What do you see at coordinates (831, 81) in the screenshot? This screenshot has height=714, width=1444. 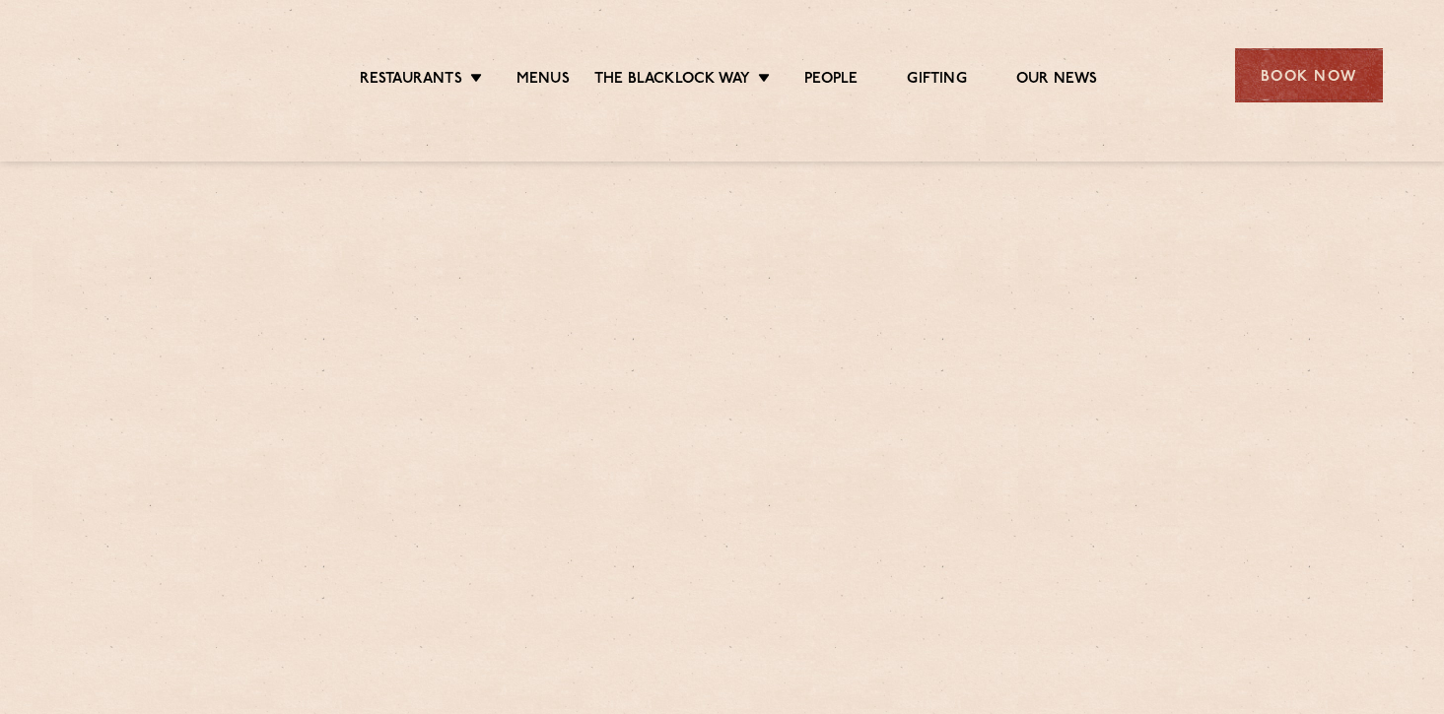 I see `a: People` at bounding box center [831, 81].